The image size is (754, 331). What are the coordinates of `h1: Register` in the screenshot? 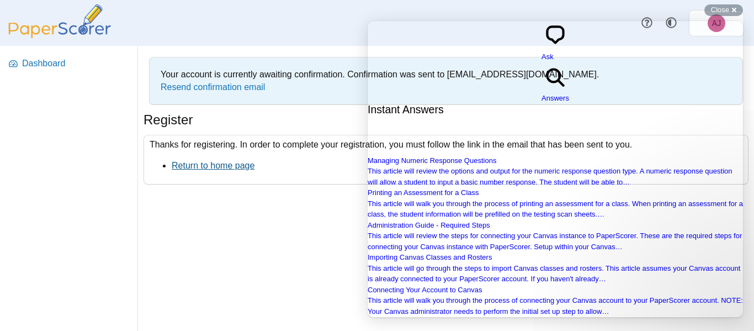 It's located at (168, 120).